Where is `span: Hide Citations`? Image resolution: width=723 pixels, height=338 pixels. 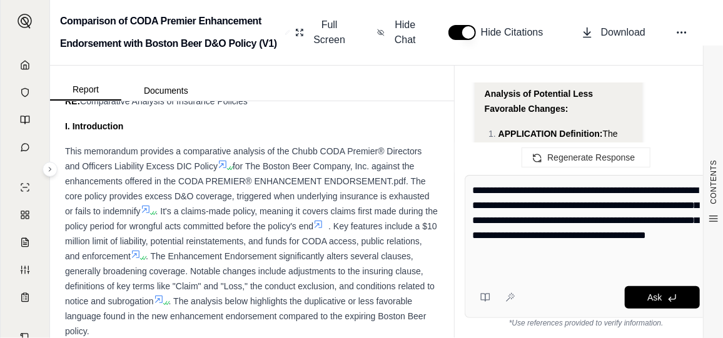
span: Hide Citations is located at coordinates (516, 33).